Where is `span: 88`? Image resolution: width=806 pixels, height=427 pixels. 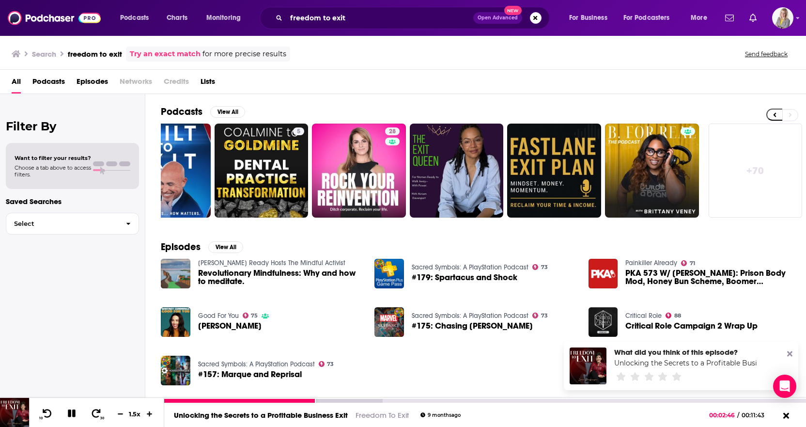 span: 88 is located at coordinates (678, 316).